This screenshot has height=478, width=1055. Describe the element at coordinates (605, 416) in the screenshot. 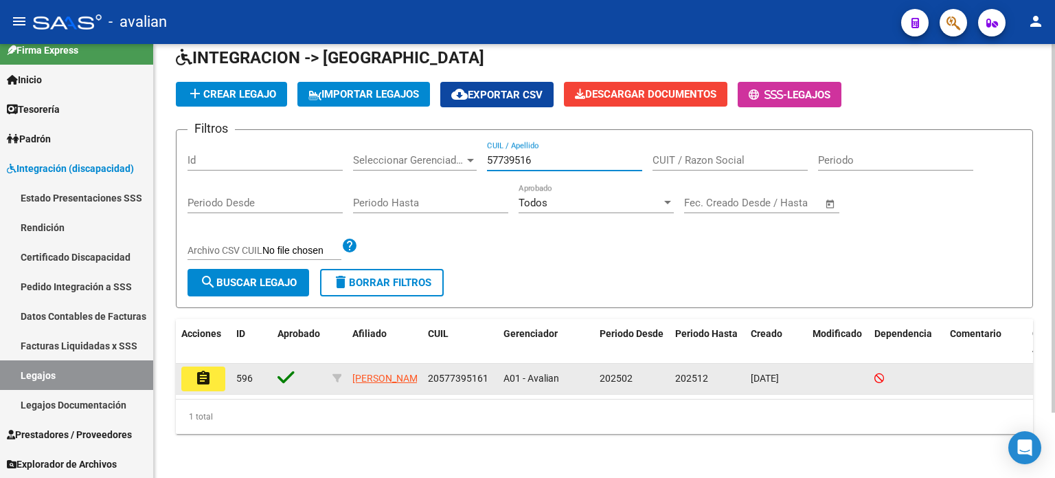

I see `div: 1 total` at that location.